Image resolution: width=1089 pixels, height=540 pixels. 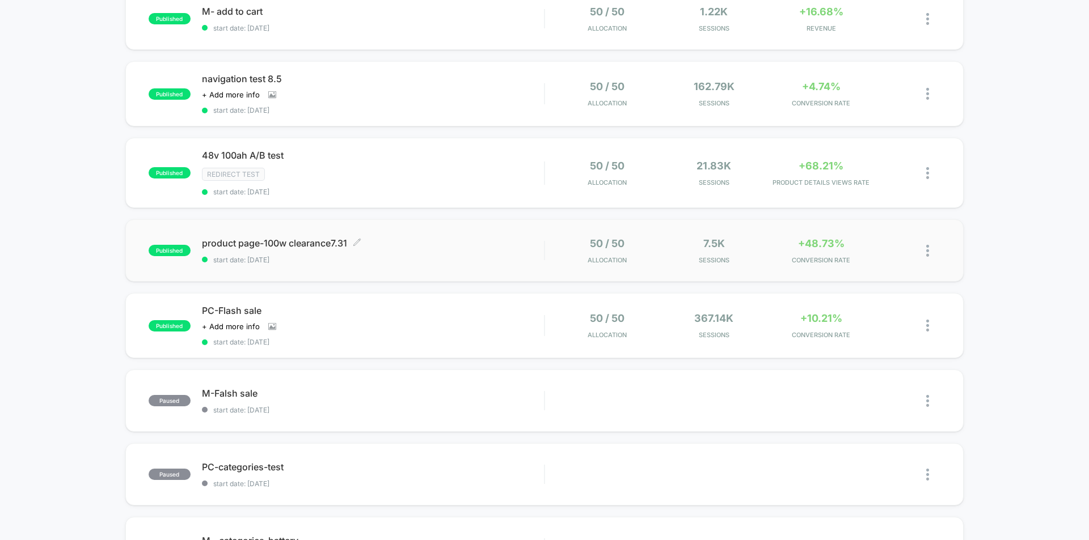 What do you see at coordinates (713, 11) in the screenshot?
I see `span: 1.22k` at bounding box center [713, 11].